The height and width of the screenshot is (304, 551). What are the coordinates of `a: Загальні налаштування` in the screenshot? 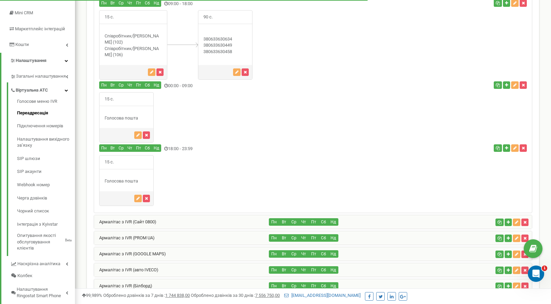 It's located at (43, 75).